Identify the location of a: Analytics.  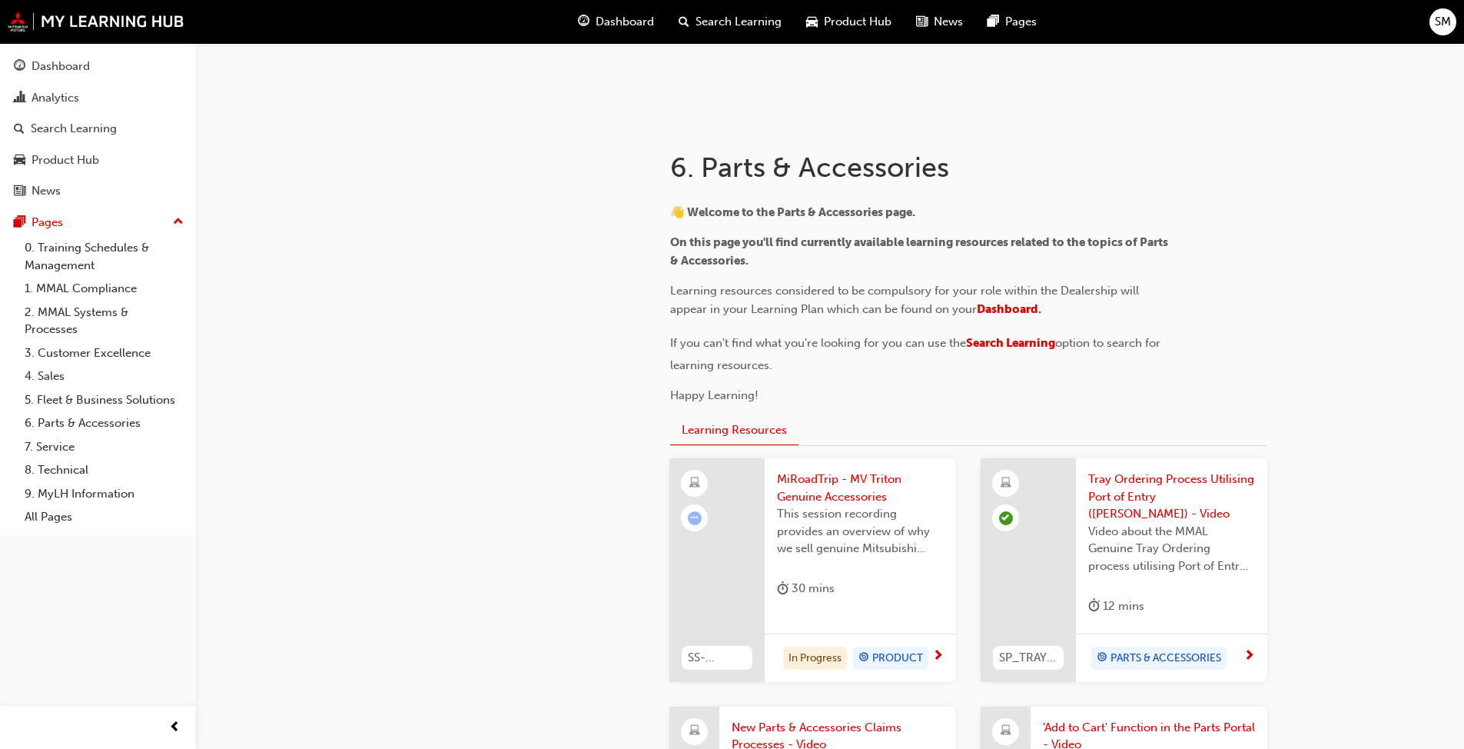
(98, 98).